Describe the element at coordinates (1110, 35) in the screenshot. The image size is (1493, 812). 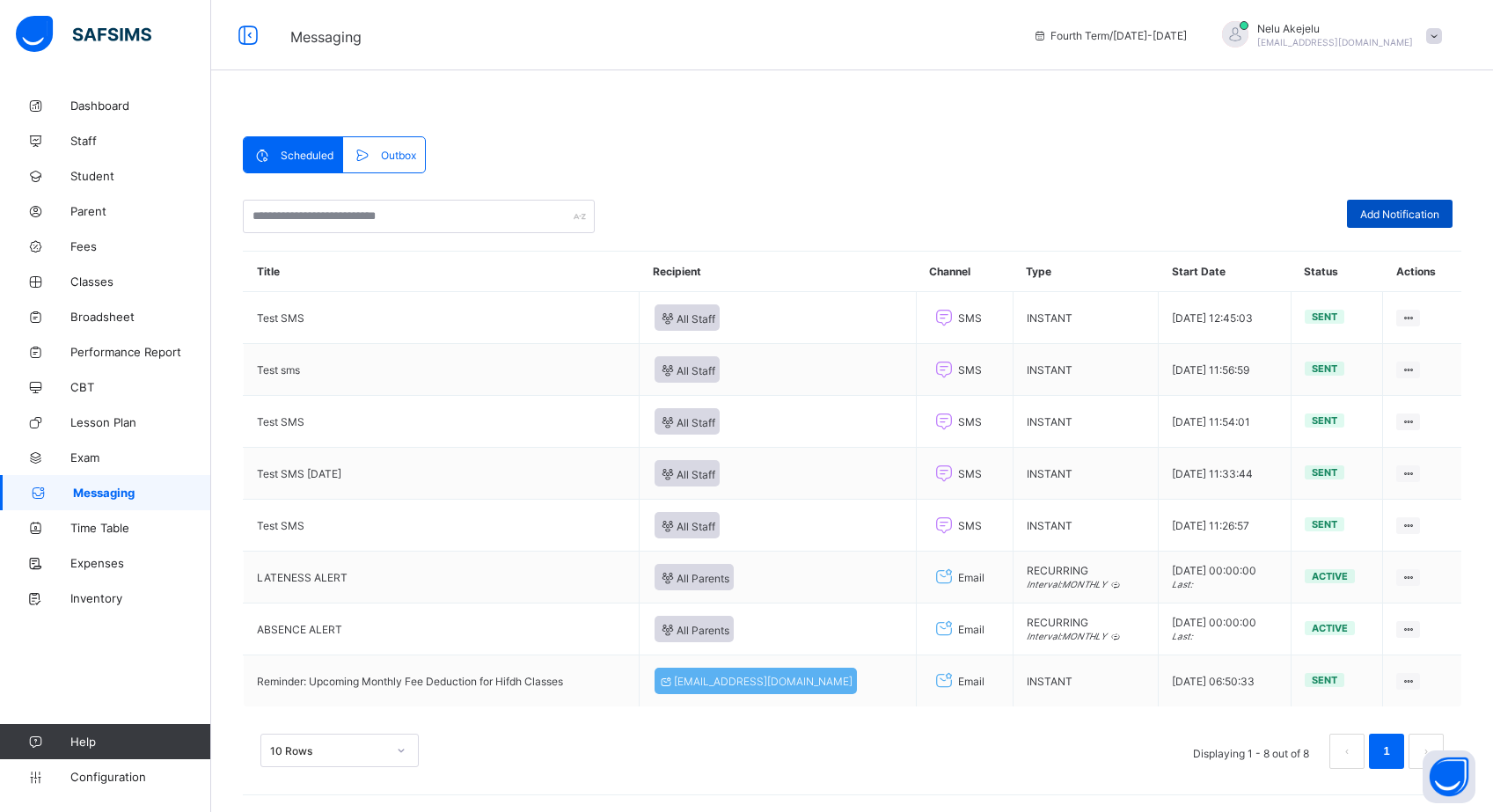
I see `span: session/term information` at that location.